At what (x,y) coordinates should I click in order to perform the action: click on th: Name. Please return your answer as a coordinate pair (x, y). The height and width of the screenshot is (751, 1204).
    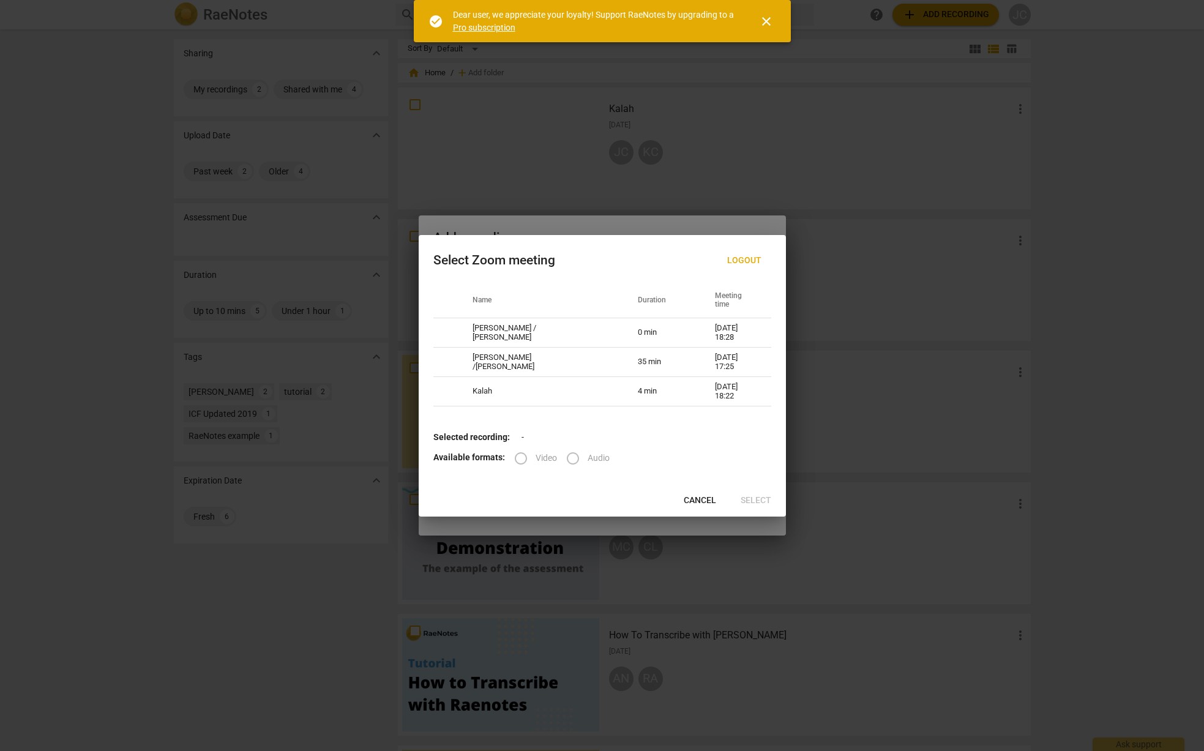
    Looking at the image, I should click on (540, 301).